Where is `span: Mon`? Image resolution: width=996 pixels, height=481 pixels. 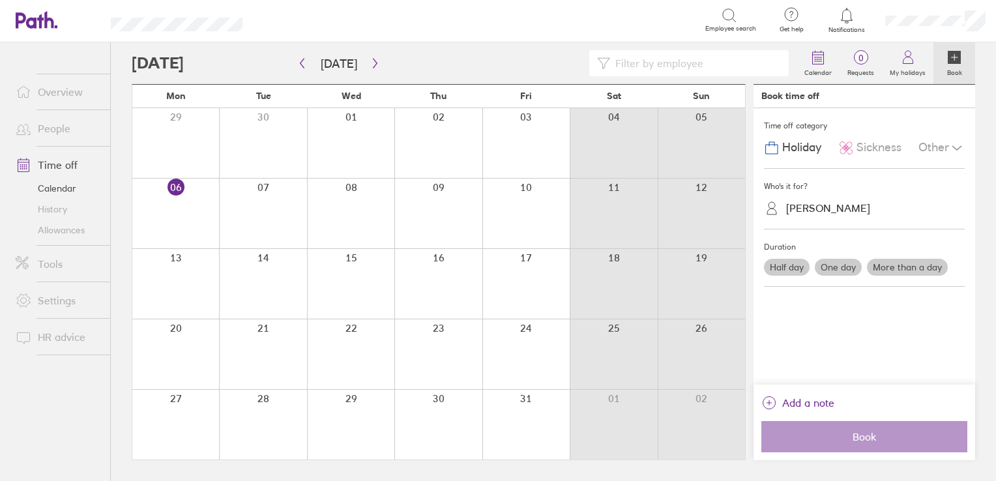 span: Mon is located at coordinates (176, 96).